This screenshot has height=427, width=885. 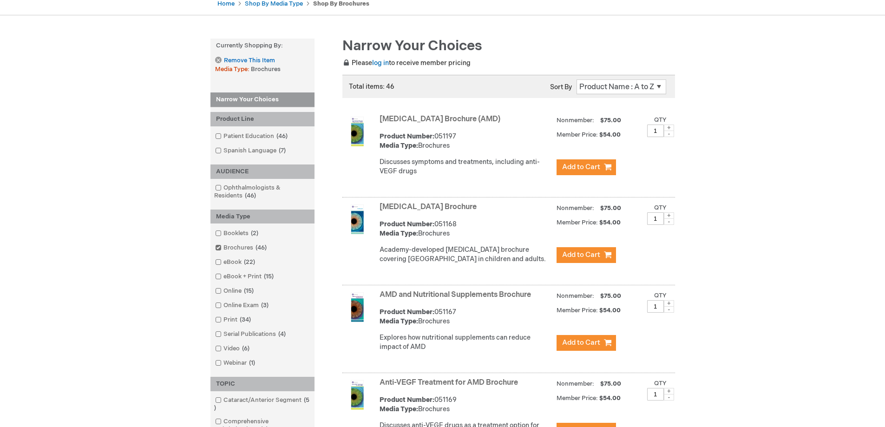 What do you see at coordinates (455, 294) in the screenshot?
I see `a: AMD and Nutritional Supplements Brochure` at bounding box center [455, 294].